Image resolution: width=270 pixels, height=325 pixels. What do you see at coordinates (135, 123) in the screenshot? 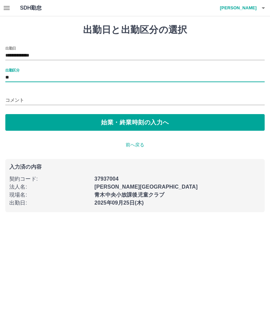
I see `button: 始業・終業時刻の入力へ` at bounding box center [135, 123].